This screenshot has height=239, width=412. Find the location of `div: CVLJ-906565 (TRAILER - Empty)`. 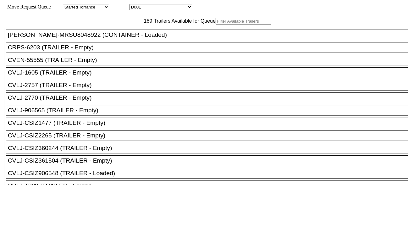

div: CVLJ-906565 (TRAILER - Empty) is located at coordinates (209, 110).